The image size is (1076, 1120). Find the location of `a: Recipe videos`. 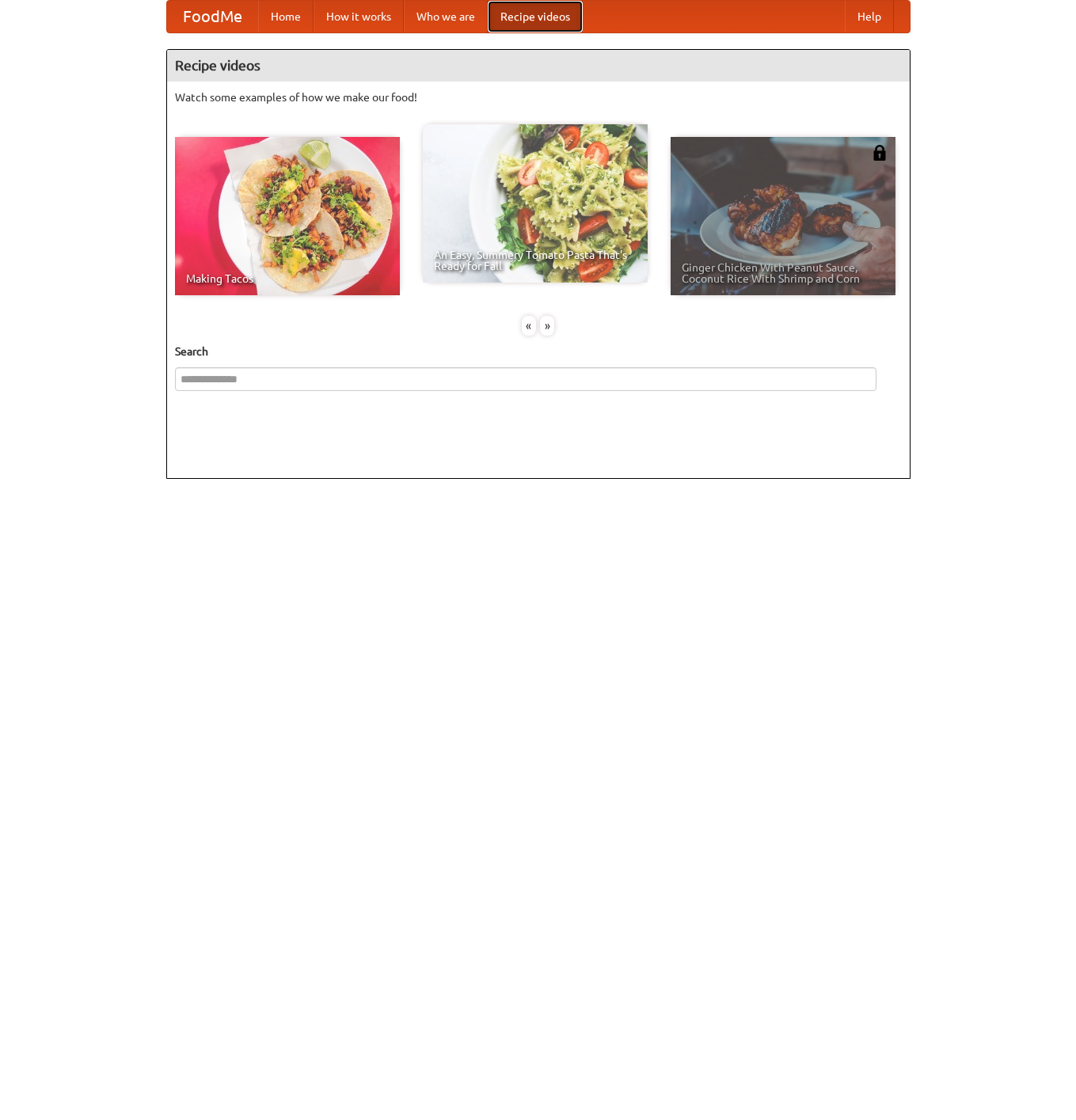

a: Recipe videos is located at coordinates (535, 16).